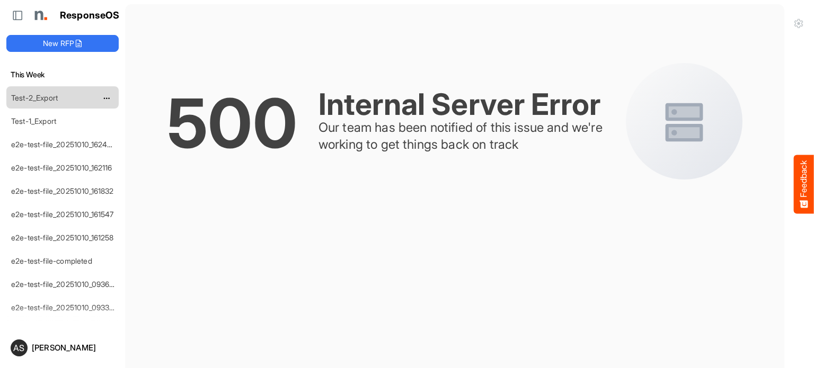 Image resolution: width=814 pixels, height=368 pixels. Describe the element at coordinates (106, 98) in the screenshot. I see `button: dropdownbutton` at that location.